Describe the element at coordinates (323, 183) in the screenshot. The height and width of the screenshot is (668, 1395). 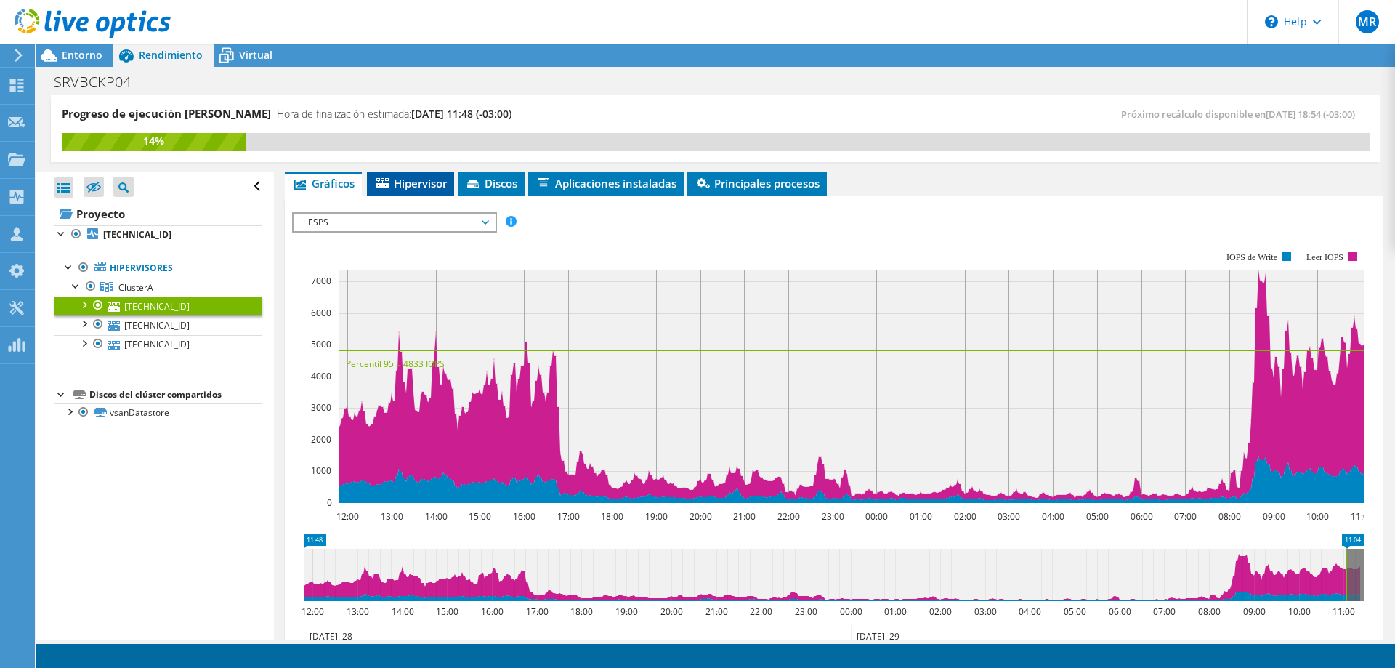
I see `span: Gráficos` at that location.